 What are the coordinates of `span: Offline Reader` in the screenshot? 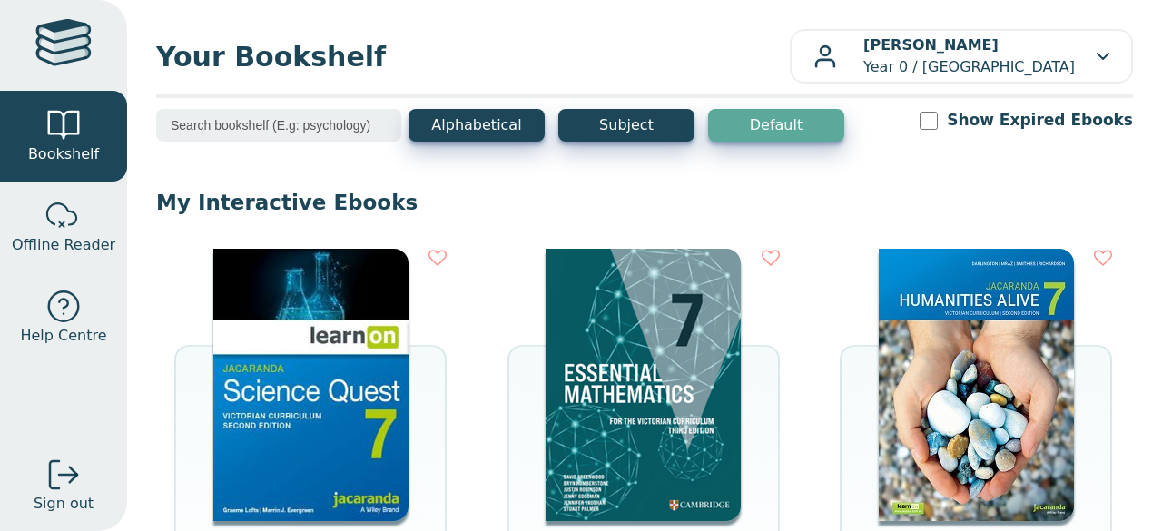 It's located at (64, 245).